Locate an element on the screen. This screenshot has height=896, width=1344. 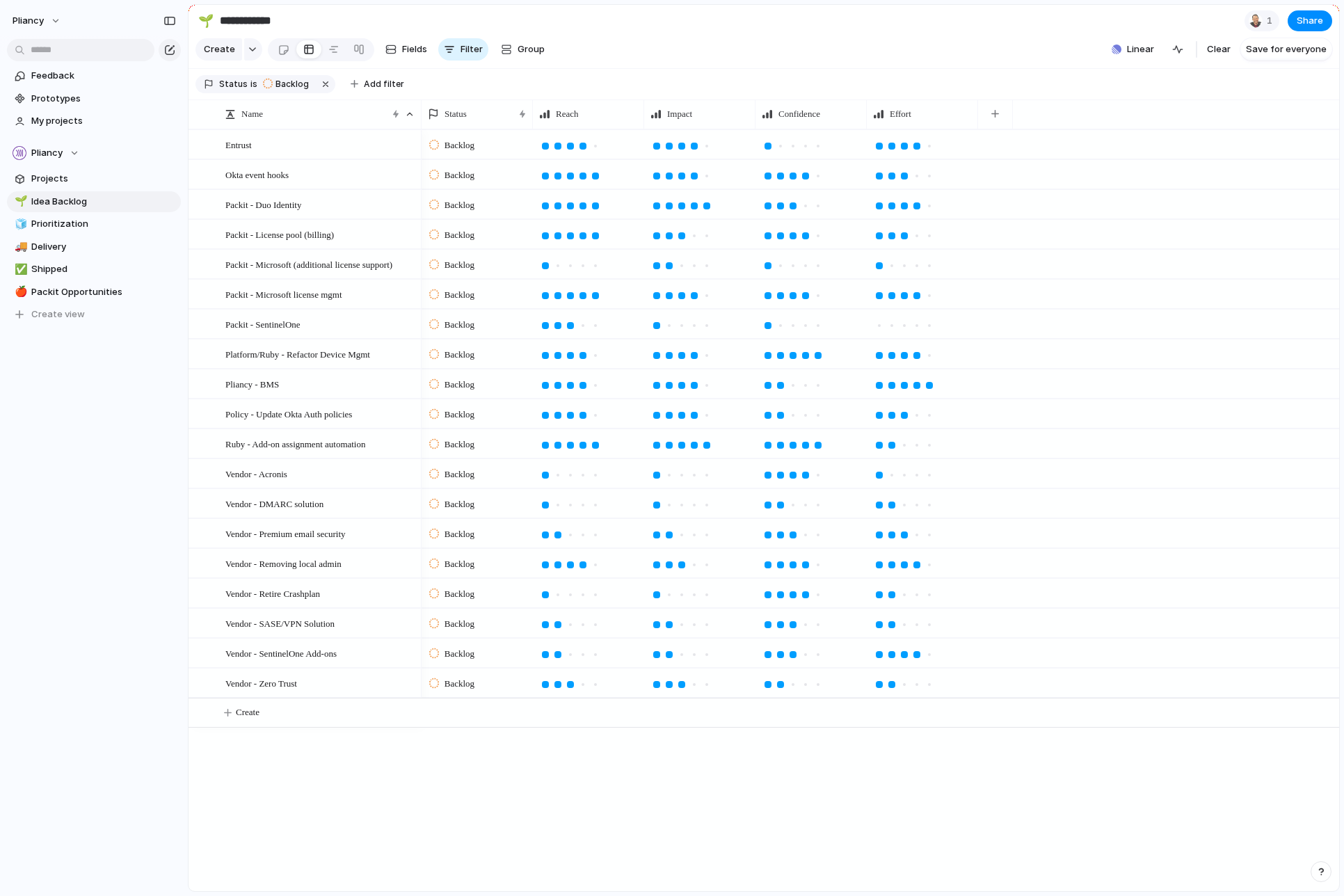
span: Packit - Microsoft (additional license support) is located at coordinates (309, 263).